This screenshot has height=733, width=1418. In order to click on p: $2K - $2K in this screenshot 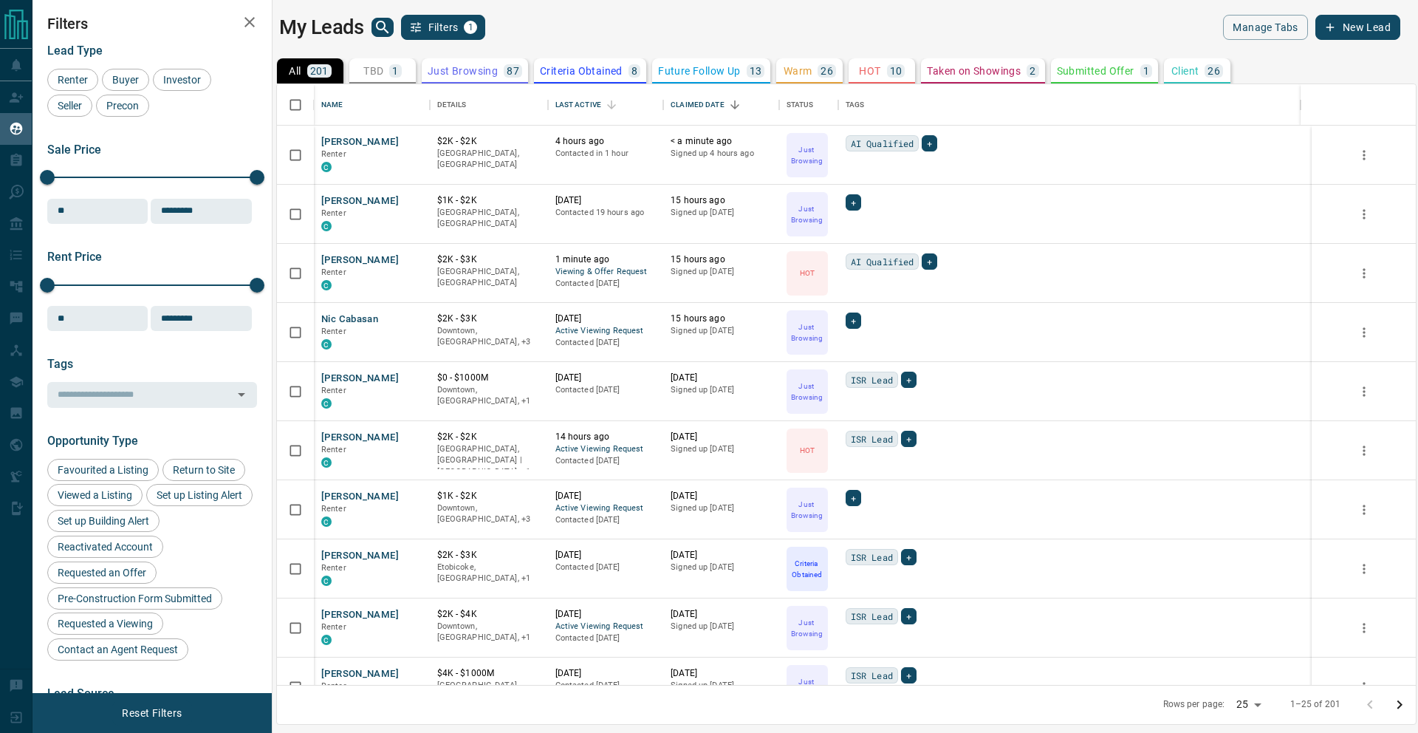, I will do `click(489, 141)`.